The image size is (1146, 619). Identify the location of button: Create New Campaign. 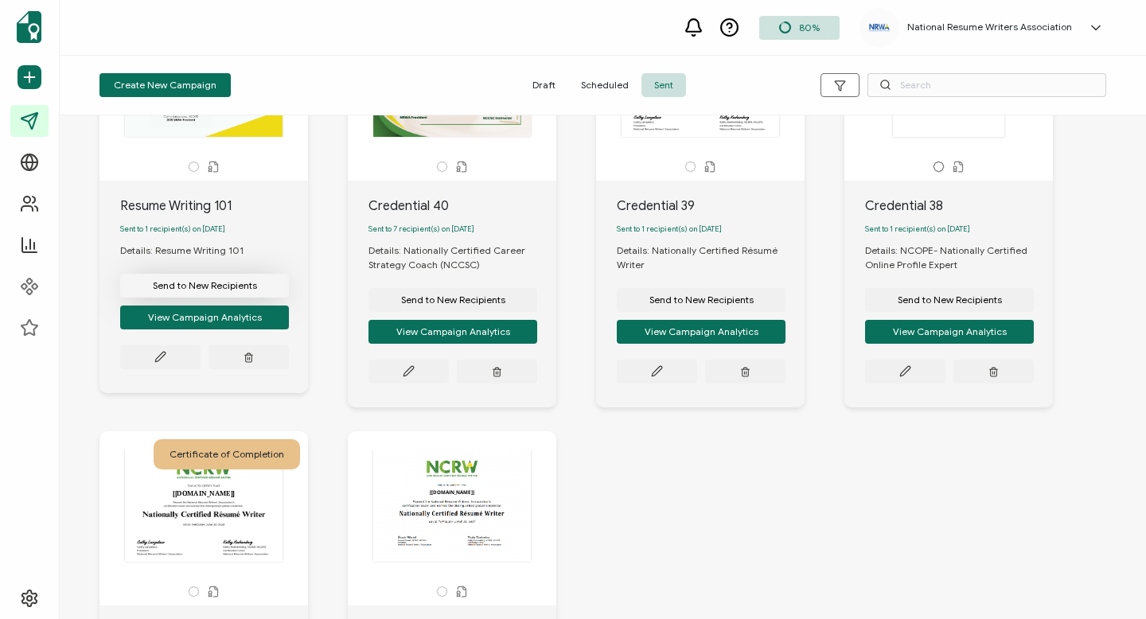
(165, 85).